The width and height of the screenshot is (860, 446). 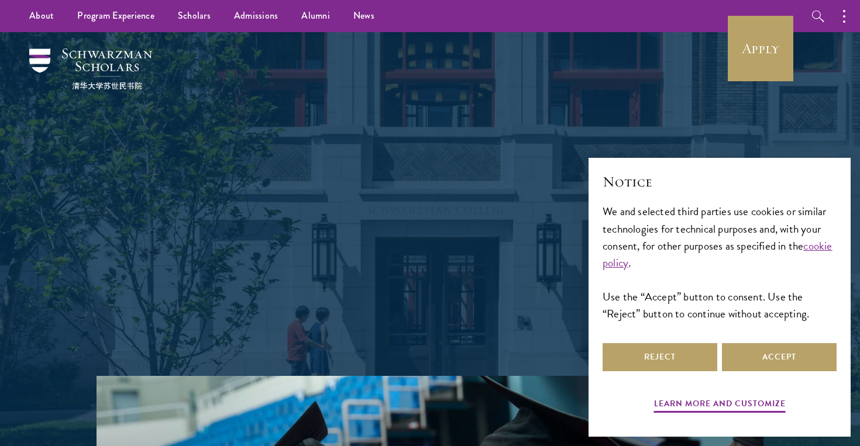 I want to click on div: We and selected third parties use cookies or similar technologies for technical purposes and, wit..., so click(x=719, y=262).